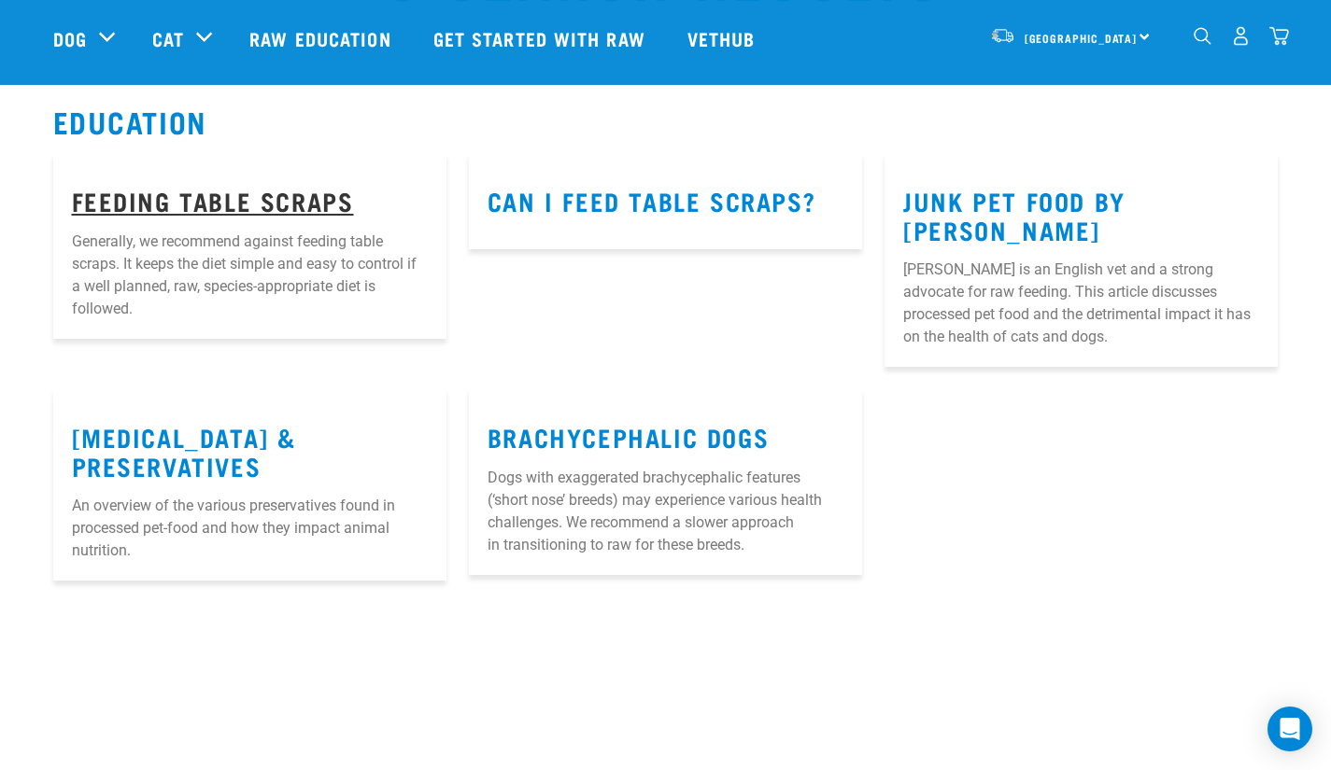  Describe the element at coordinates (249, 275) in the screenshot. I see `p: Generally, we recommend against feeding table scraps. It keeps the diet simple and easy to contro...` at that location.